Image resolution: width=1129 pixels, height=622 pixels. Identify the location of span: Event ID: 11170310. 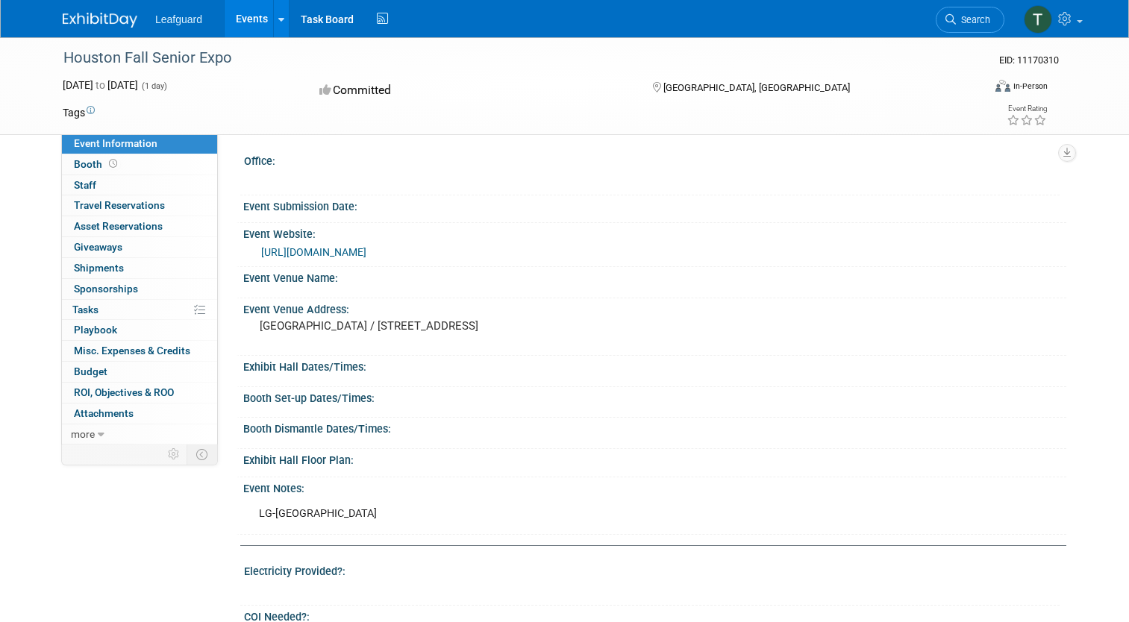
(1029, 60).